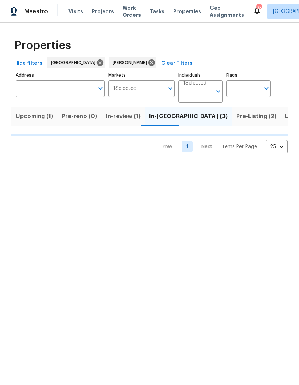 Image resolution: width=299 pixels, height=385 pixels. What do you see at coordinates (221, 147) in the screenshot?
I see `nav: Pagination Navigation` at bounding box center [221, 147].